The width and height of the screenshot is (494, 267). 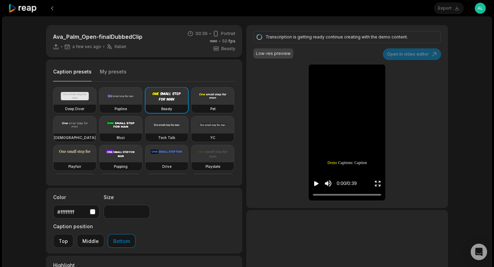 What do you see at coordinates (63, 241) in the screenshot?
I see `button: Top` at bounding box center [63, 241].